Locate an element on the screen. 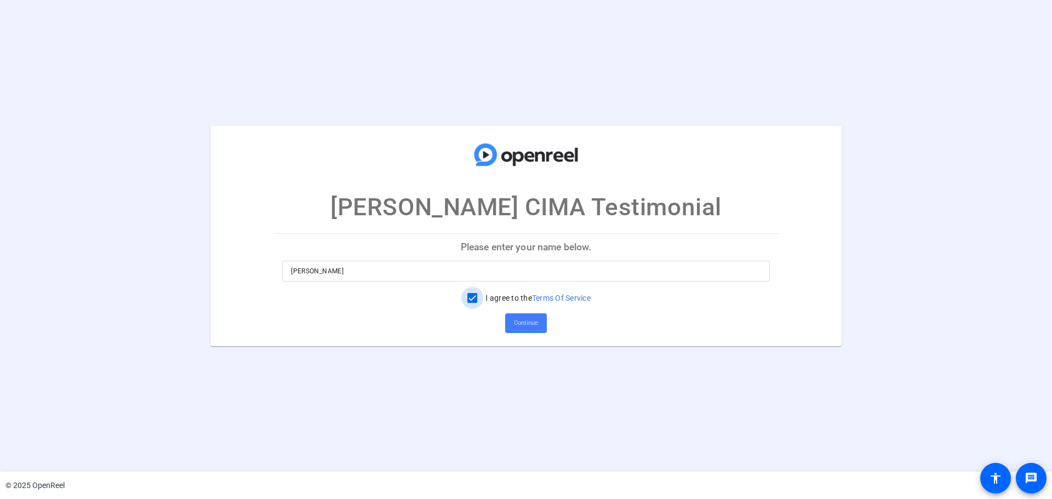 This screenshot has width=1052, height=499. span: Continue is located at coordinates (526, 323).